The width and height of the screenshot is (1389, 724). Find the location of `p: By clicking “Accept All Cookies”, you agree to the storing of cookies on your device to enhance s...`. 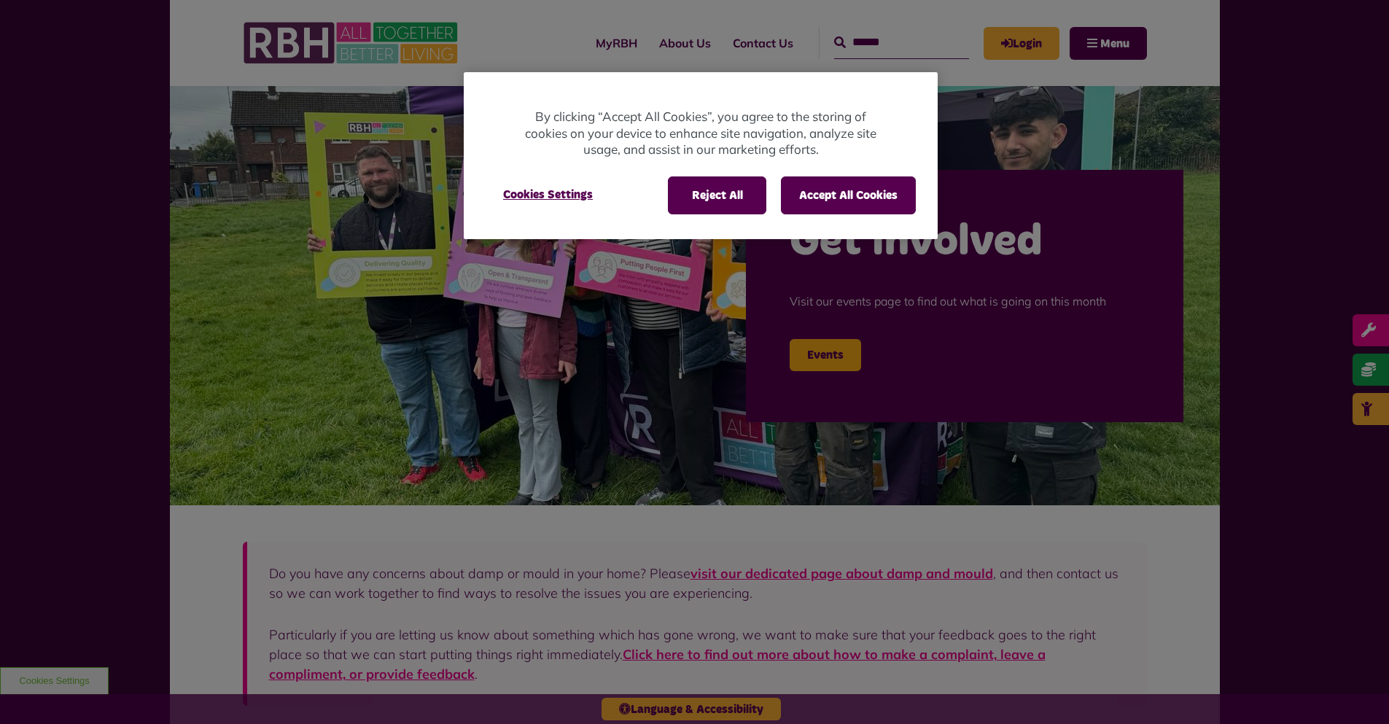

p: By clicking “Accept All Cookies”, you agree to the storing of cookies on your device to enhance s... is located at coordinates (701, 133).